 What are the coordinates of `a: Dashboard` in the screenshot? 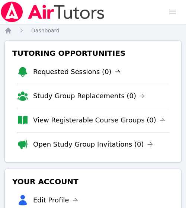 It's located at (45, 31).